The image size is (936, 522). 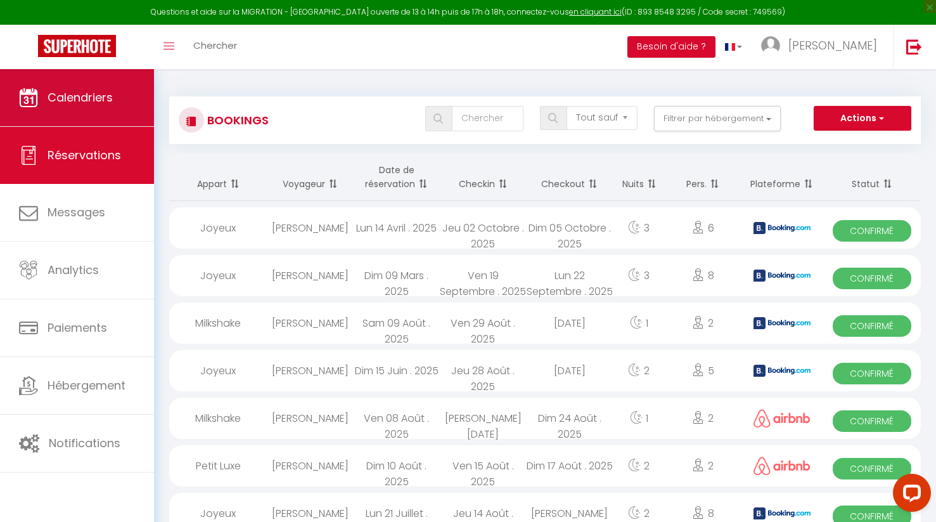 I want to click on span: Chercher, so click(x=215, y=45).